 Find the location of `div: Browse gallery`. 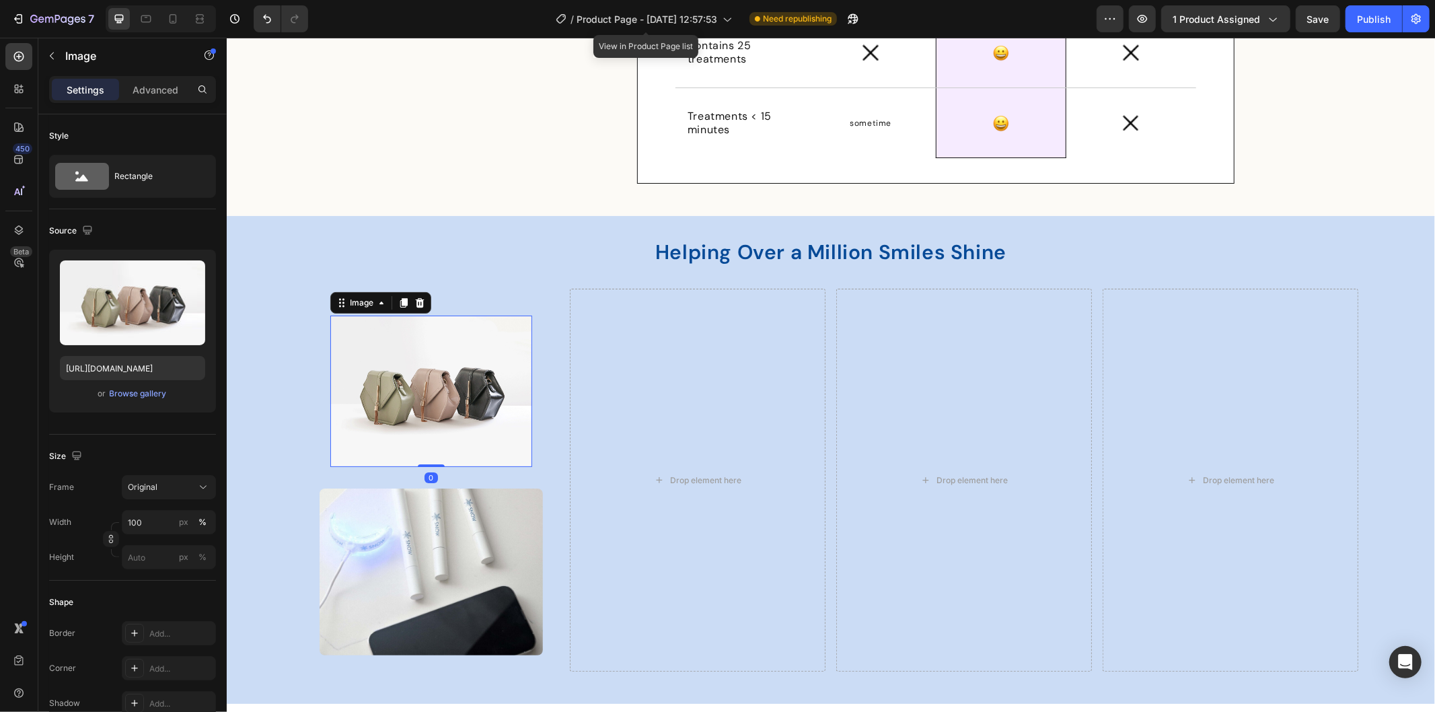

div: Browse gallery is located at coordinates (138, 394).